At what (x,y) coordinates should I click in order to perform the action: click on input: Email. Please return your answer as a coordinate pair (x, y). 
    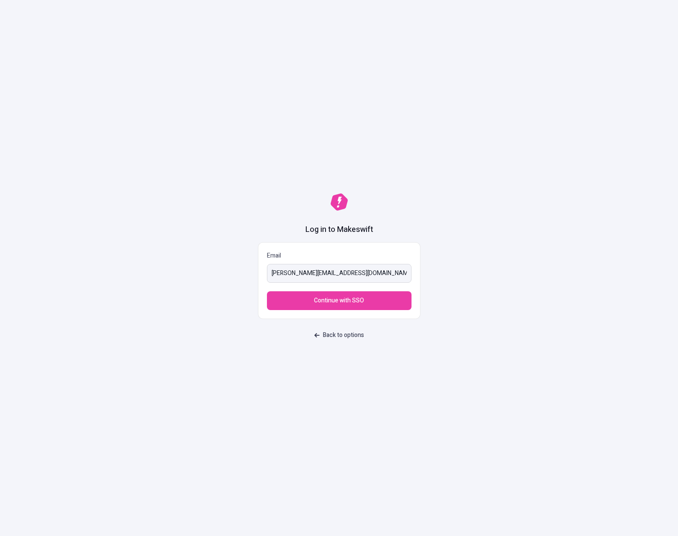
    Looking at the image, I should click on (339, 274).